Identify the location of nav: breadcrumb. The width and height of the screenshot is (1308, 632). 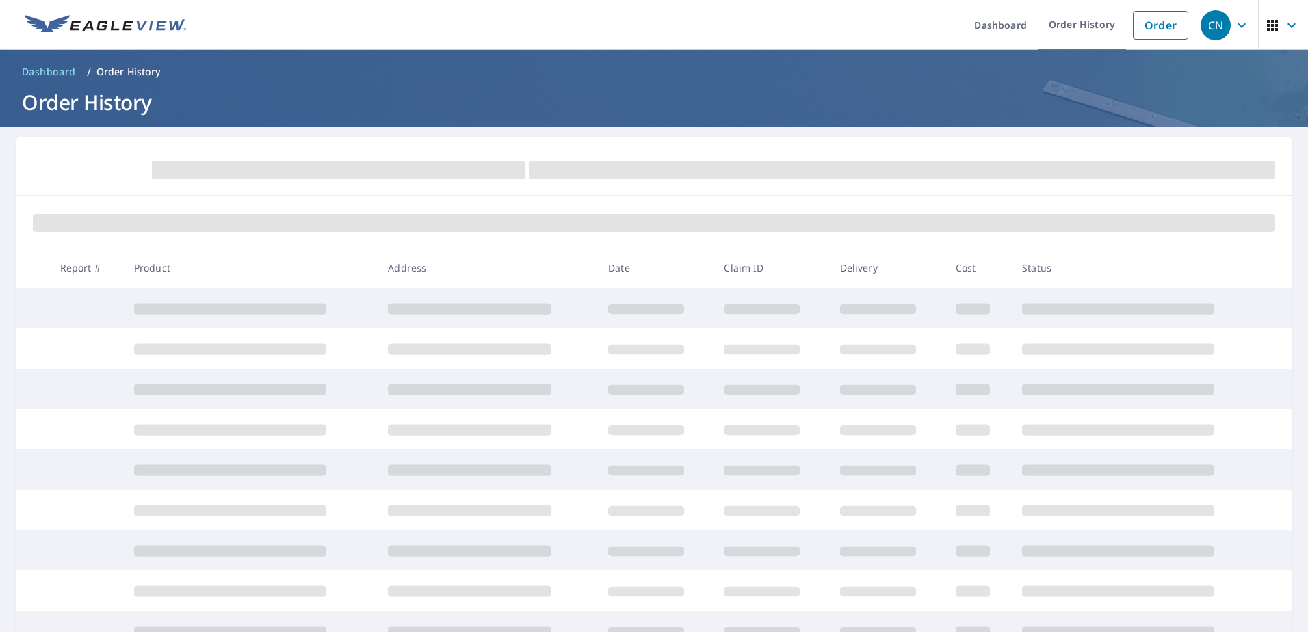
(654, 72).